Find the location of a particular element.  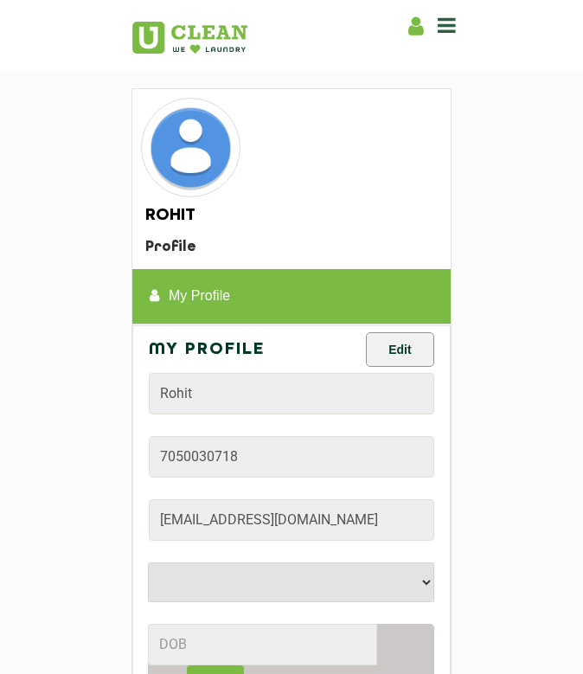

input: Email is located at coordinates (291, 520).